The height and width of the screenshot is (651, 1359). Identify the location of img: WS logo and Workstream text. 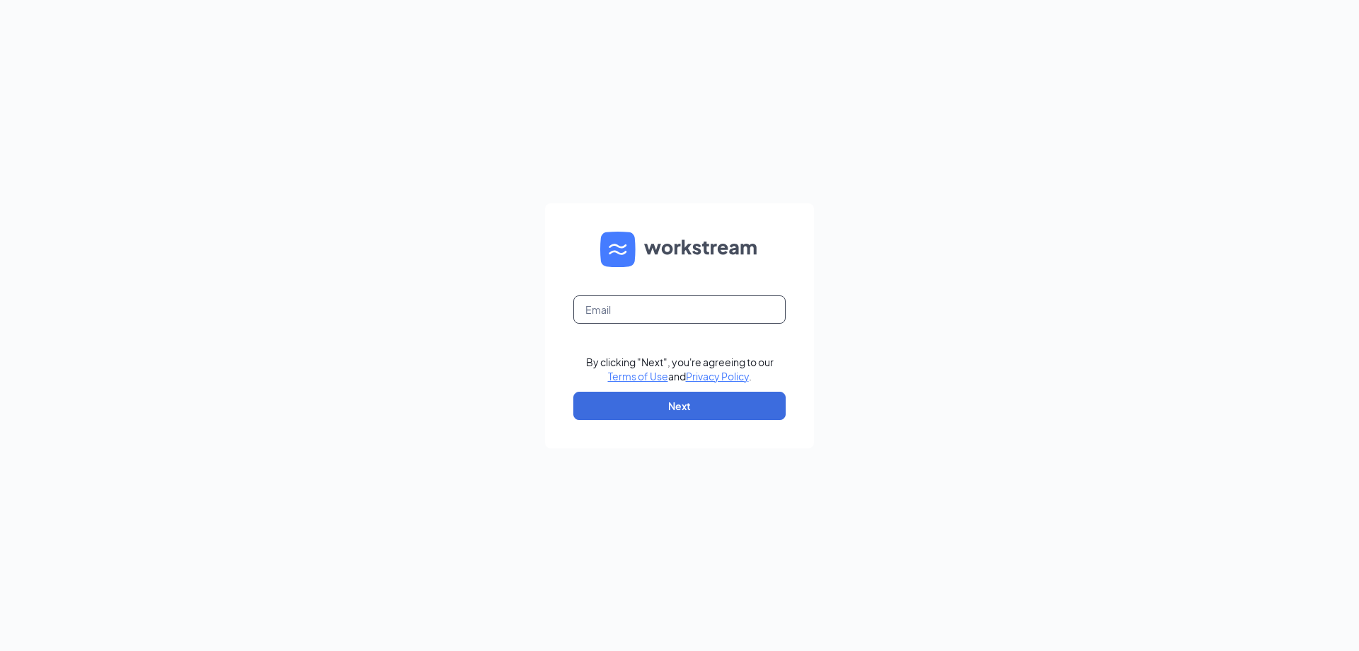
(680, 249).